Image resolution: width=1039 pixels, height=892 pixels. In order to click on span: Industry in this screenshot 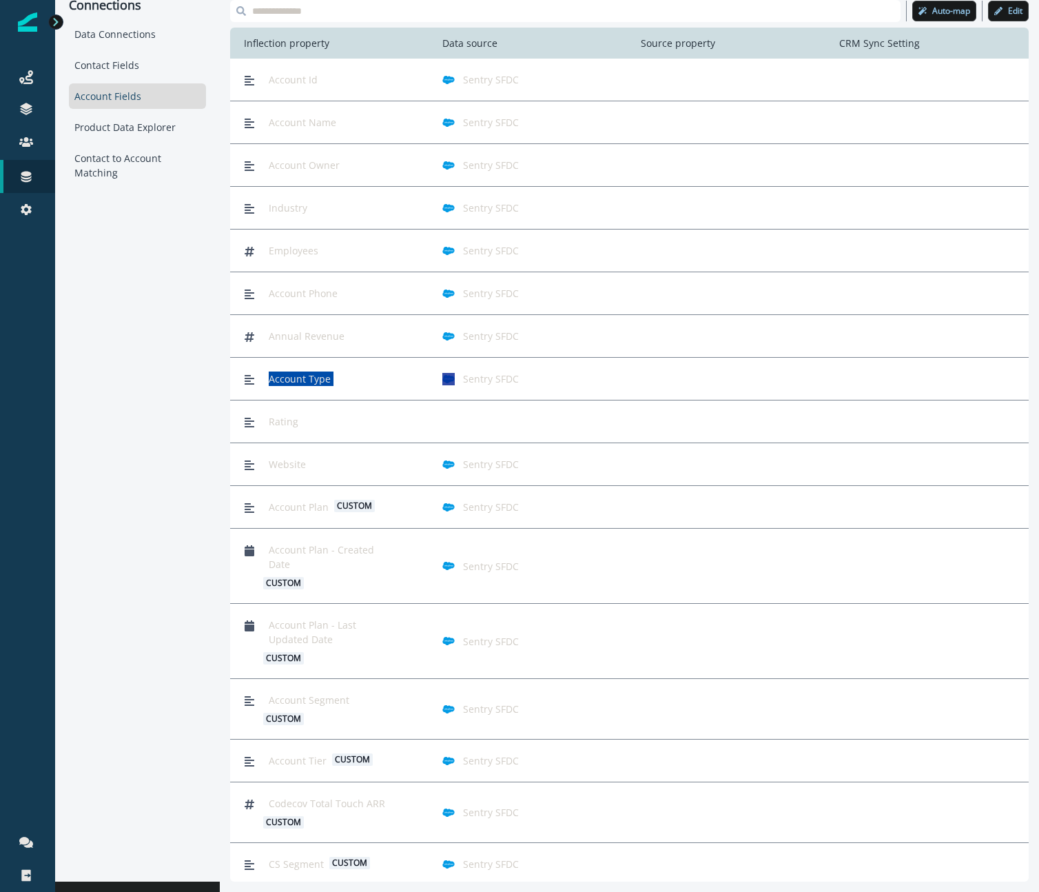, I will do `click(288, 207)`.